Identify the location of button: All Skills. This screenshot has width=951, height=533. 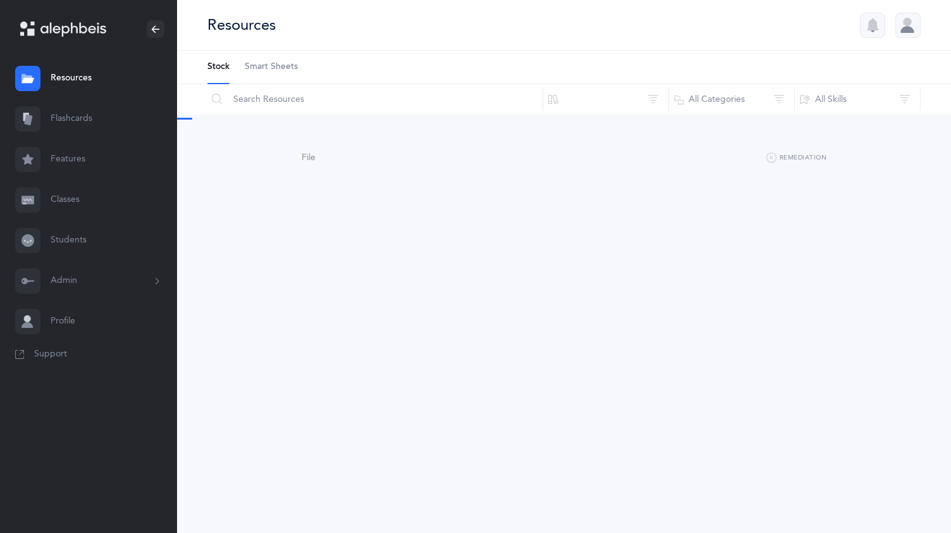
(858, 99).